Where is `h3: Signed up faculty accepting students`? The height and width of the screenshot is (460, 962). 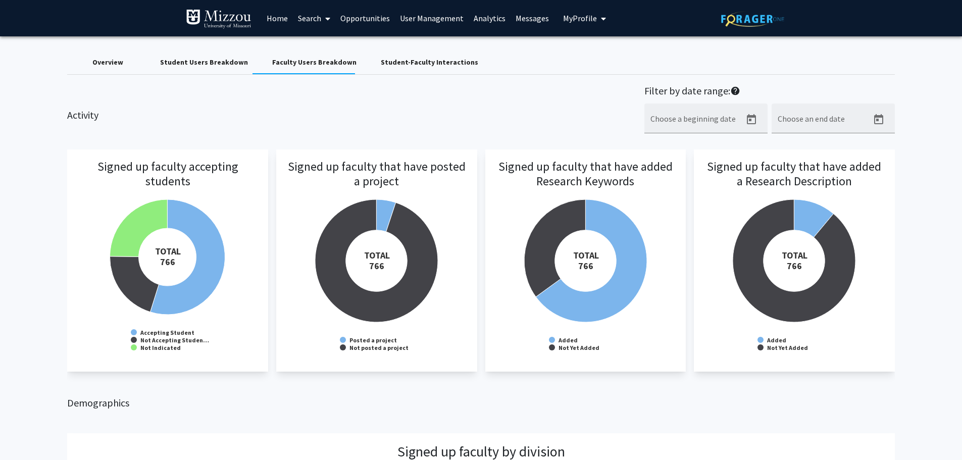 h3: Signed up faculty accepting students is located at coordinates (168, 188).